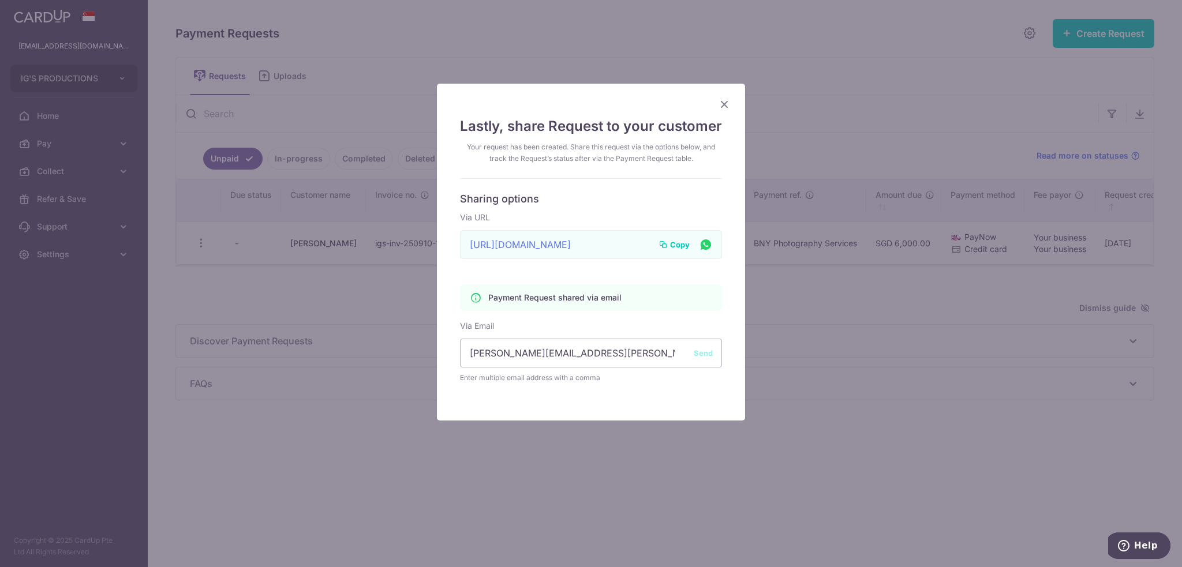  I want to click on span: Enter multiple email address with a comma, so click(591, 378).